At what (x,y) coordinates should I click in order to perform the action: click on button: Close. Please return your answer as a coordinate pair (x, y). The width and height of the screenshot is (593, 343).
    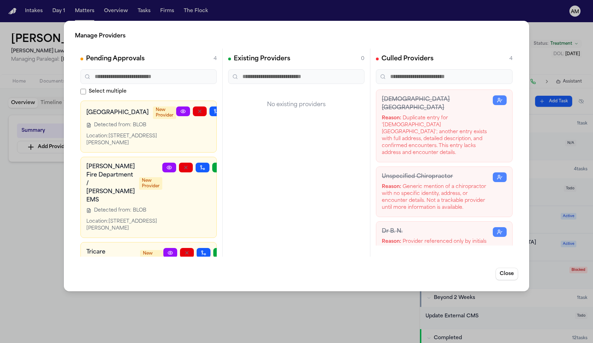
    Looking at the image, I should click on (507, 274).